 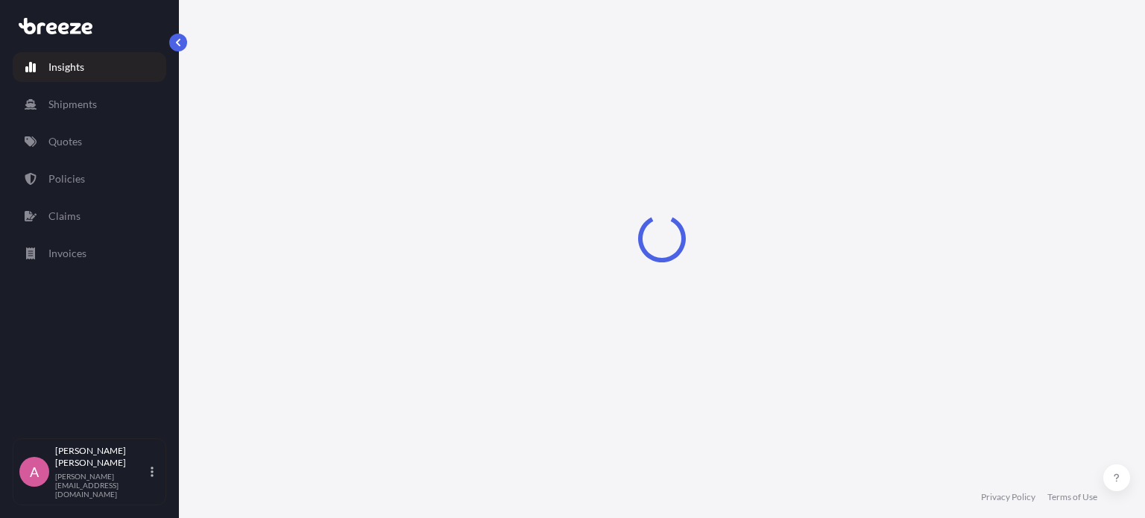 What do you see at coordinates (34, 472) in the screenshot?
I see `span: A` at bounding box center [34, 472].